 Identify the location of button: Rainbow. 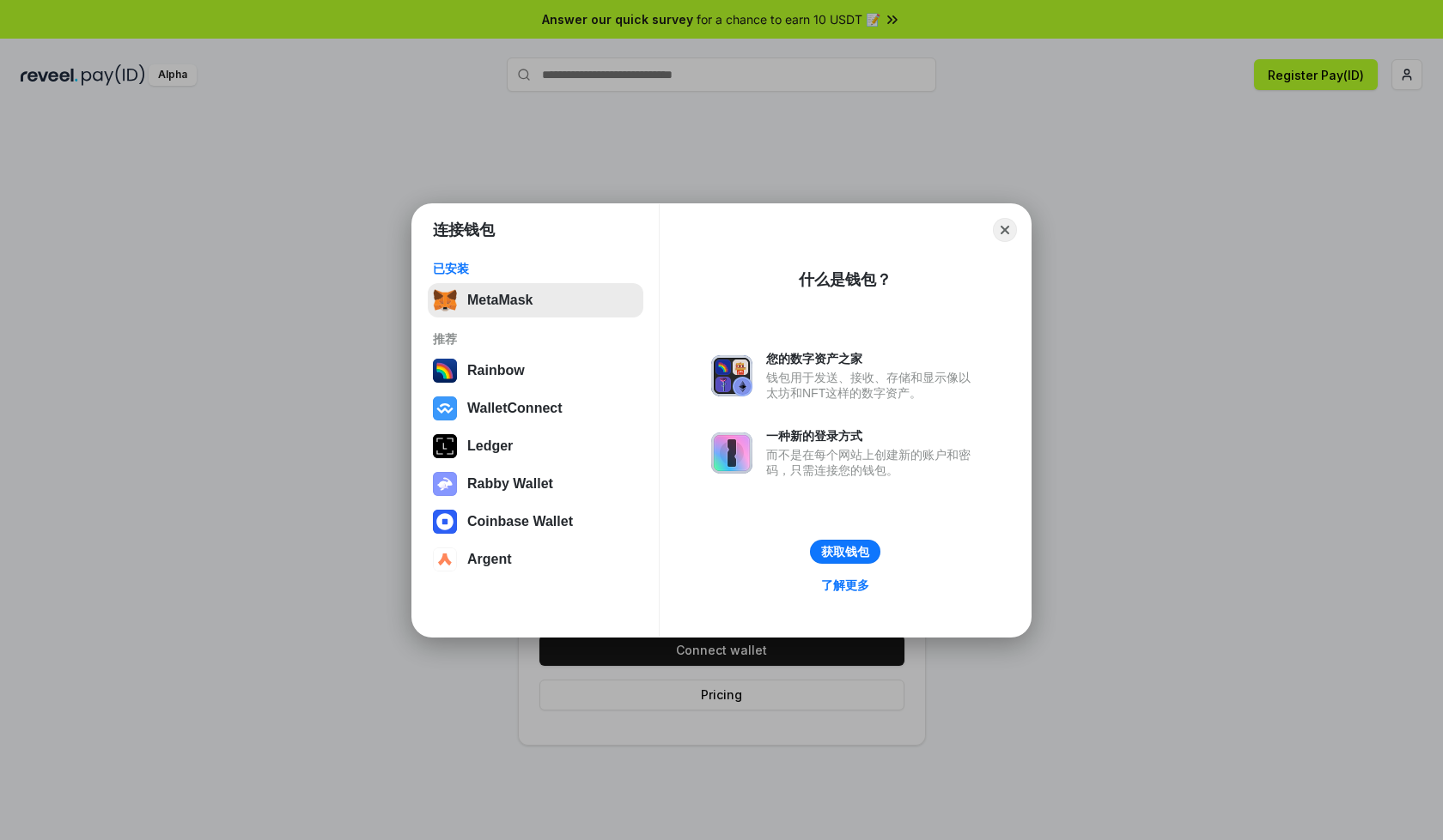
(535, 370).